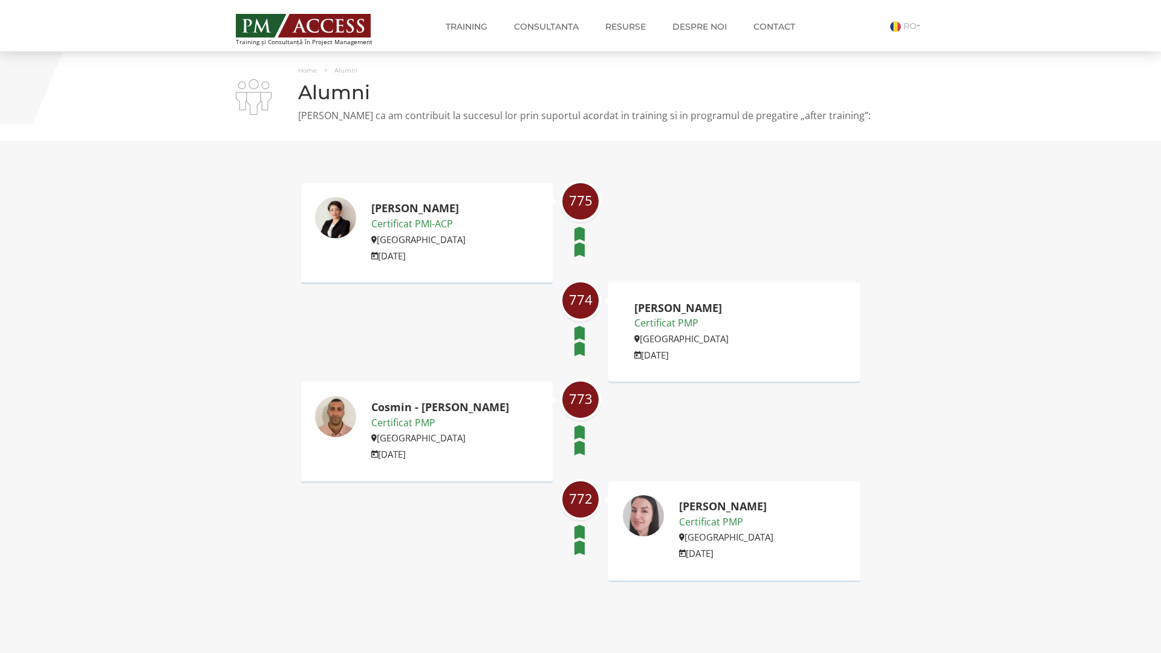 This screenshot has height=653, width=1161. What do you see at coordinates (908, 26) in the screenshot?
I see `a: RO` at bounding box center [908, 26].